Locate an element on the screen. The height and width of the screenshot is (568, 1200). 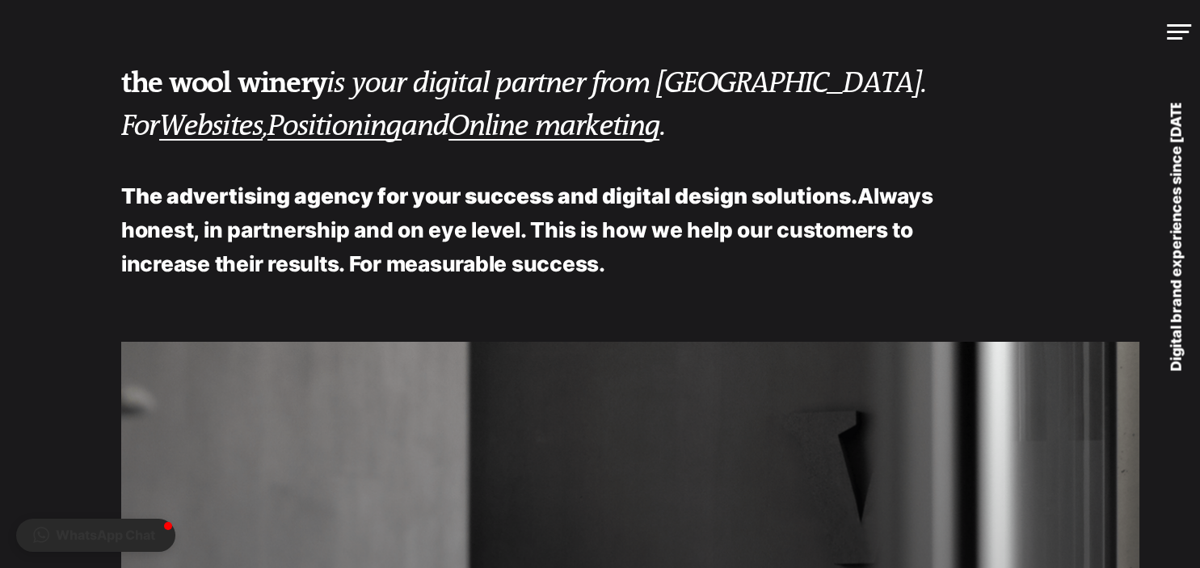
strong: the wool winery is located at coordinates (224, 83).